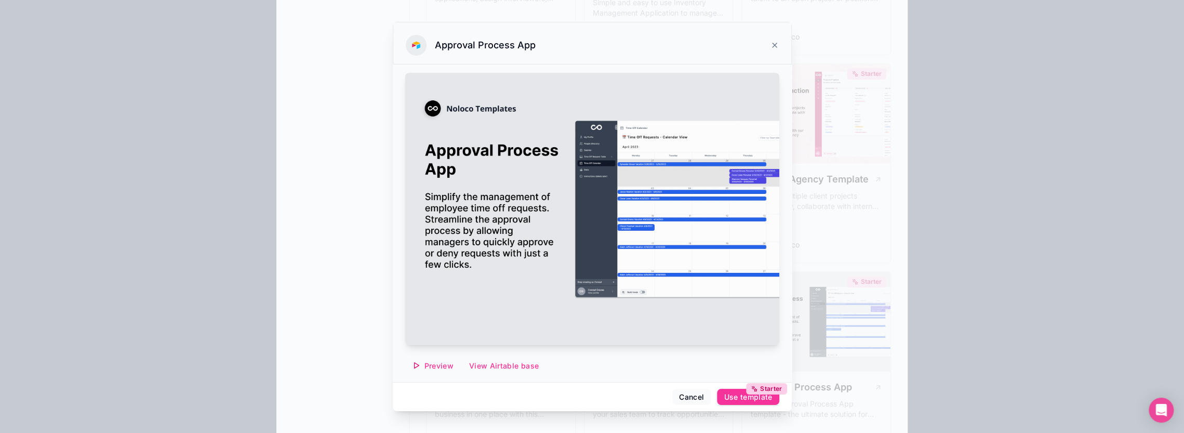  I want to click on button: StarterUse template, so click(747, 397).